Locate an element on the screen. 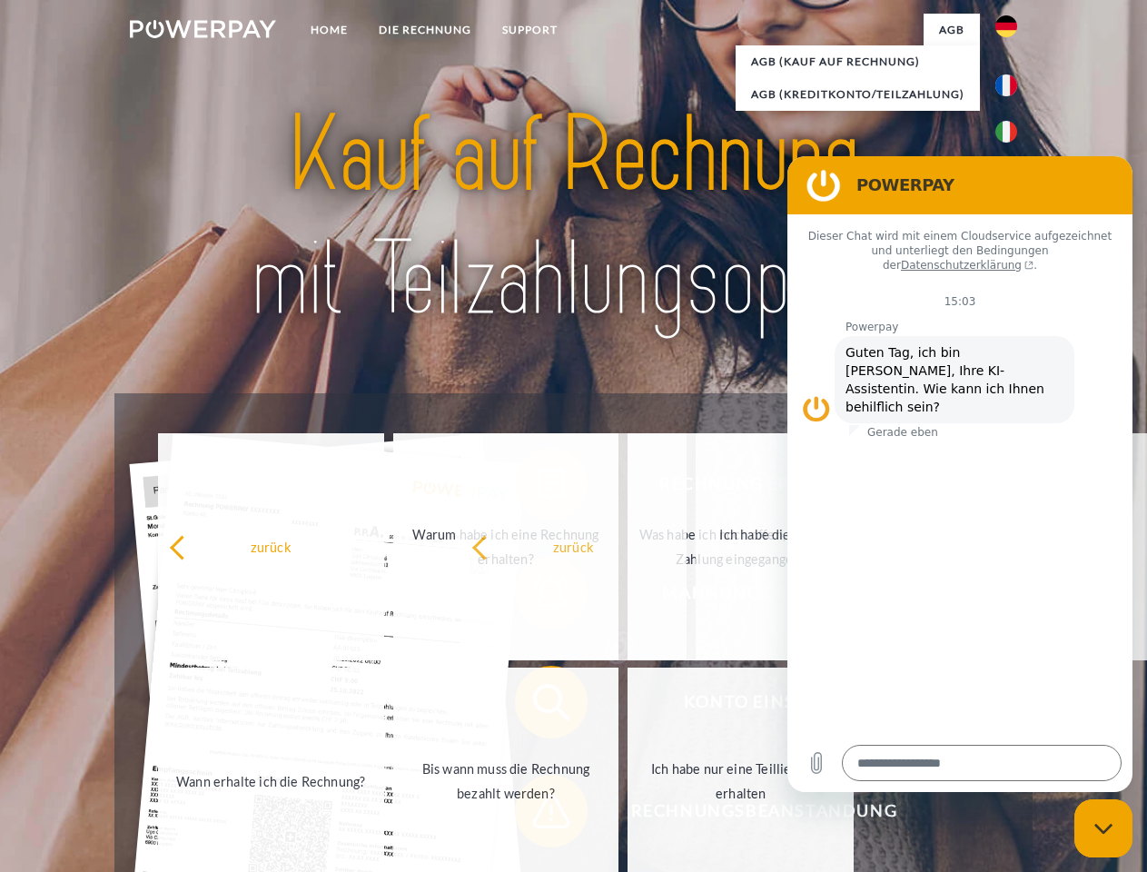 This screenshot has height=872, width=1147. button: Datei hochladen is located at coordinates (29, 607).